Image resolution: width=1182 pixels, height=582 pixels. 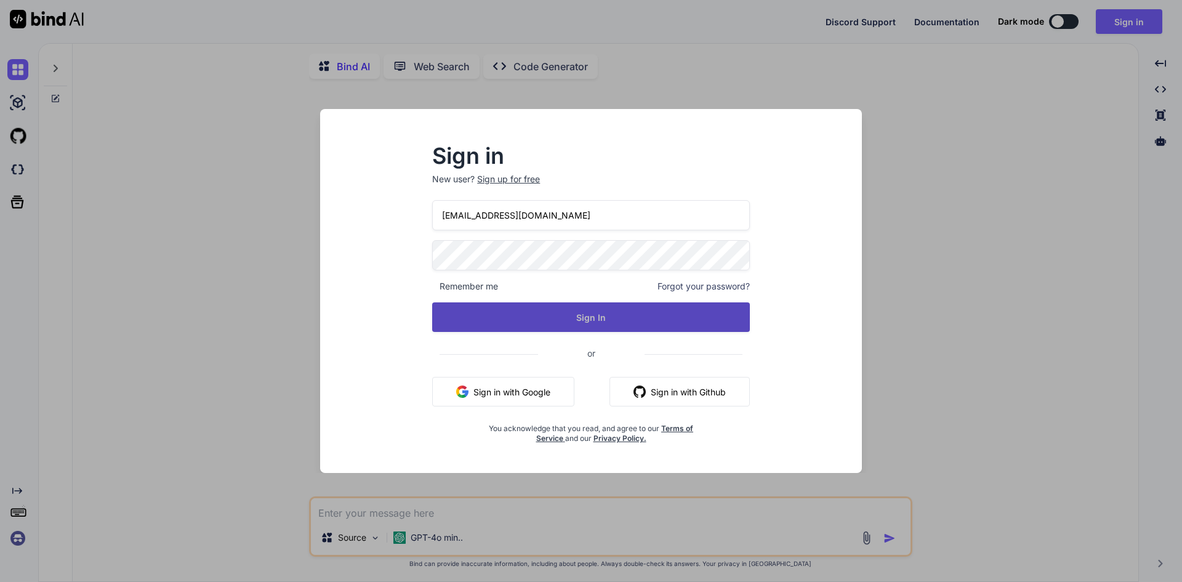 I want to click on a: Terms of Service, so click(x=615, y=433).